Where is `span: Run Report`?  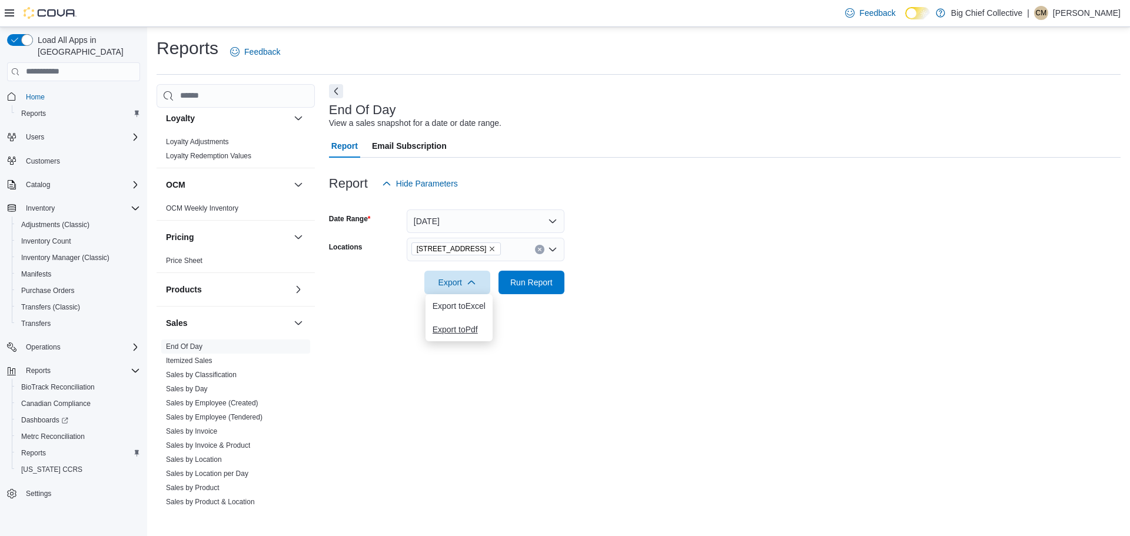 span: Run Report is located at coordinates (532, 283).